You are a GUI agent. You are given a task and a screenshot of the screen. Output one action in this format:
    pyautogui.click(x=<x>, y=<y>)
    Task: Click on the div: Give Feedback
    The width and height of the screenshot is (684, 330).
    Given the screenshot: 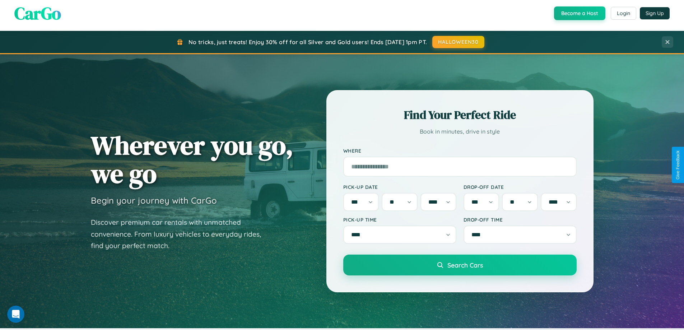 What is the action you would take?
    pyautogui.click(x=678, y=165)
    